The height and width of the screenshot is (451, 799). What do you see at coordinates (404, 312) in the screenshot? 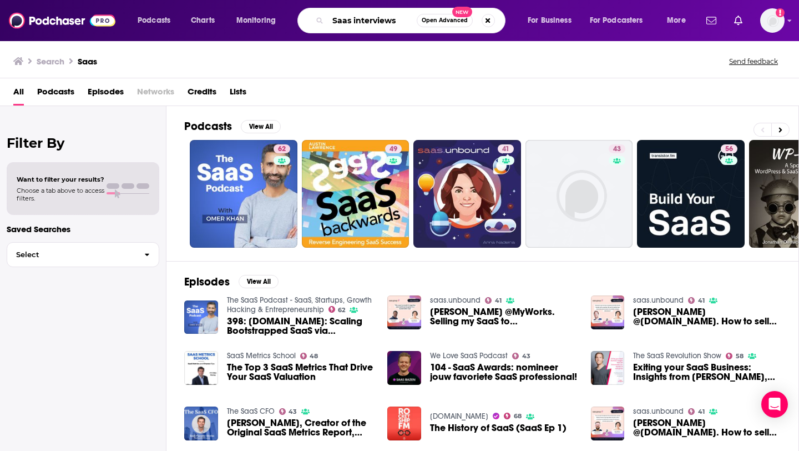
I see `a: Peter Leonard @MyWorks. Selling my SaaS to saas.group` at bounding box center [404, 312].